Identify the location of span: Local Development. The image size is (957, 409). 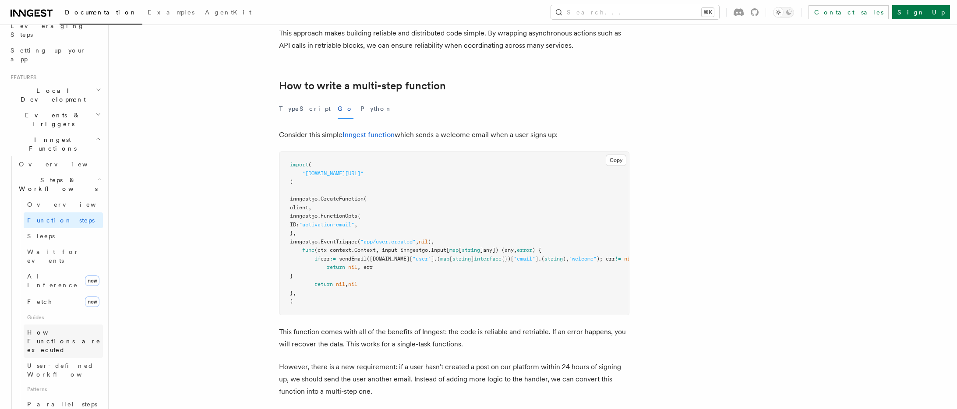
(51, 95).